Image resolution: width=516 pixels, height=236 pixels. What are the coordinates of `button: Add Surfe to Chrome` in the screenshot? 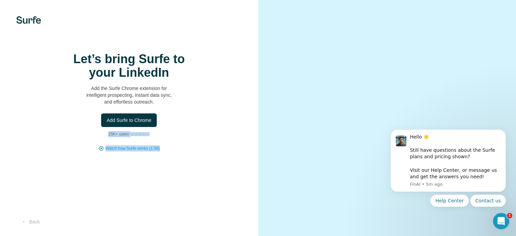 It's located at (129, 120).